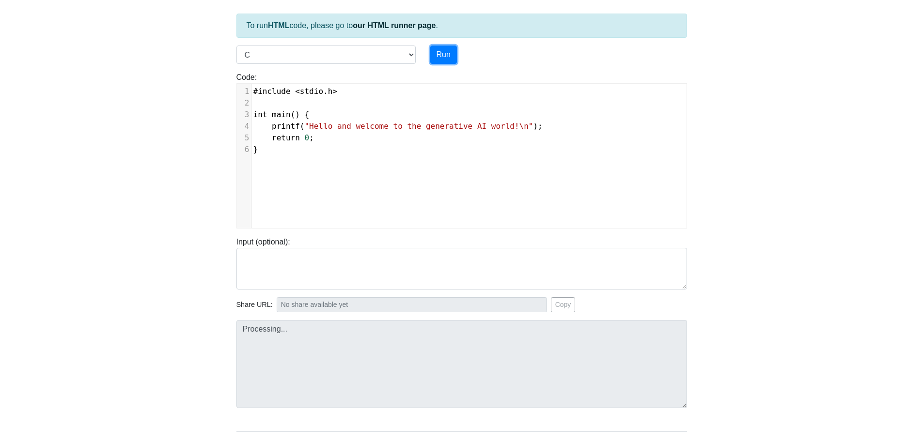 The width and height of the screenshot is (923, 441). What do you see at coordinates (443, 55) in the screenshot?
I see `button: Run` at bounding box center [443, 55].